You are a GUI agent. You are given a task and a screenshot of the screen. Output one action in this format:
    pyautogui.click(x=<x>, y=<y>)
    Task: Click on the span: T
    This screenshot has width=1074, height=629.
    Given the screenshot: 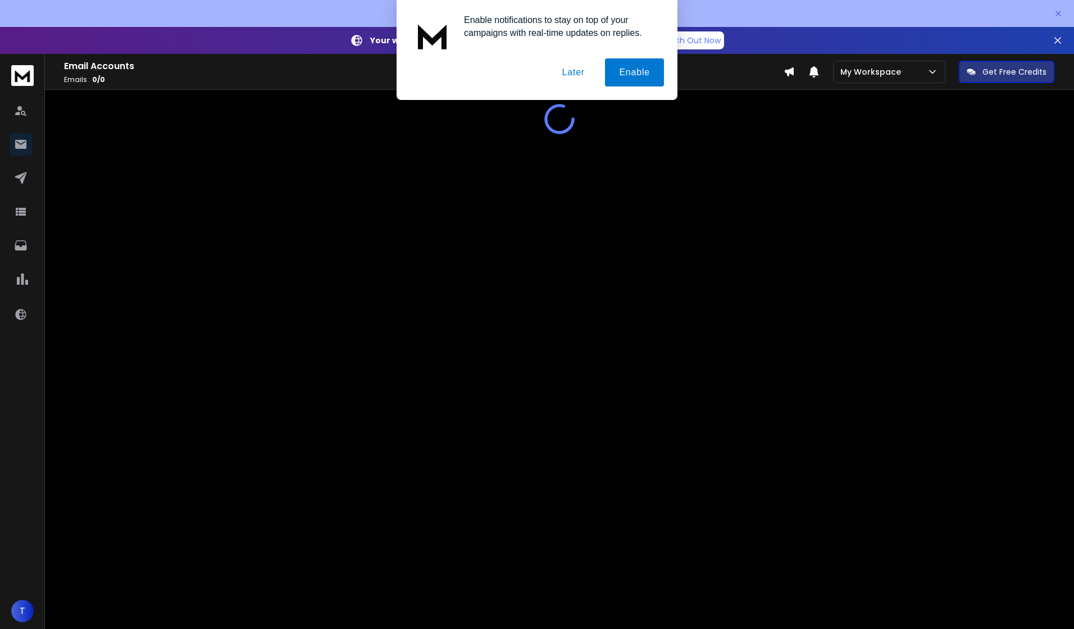 What is the action you would take?
    pyautogui.click(x=22, y=611)
    